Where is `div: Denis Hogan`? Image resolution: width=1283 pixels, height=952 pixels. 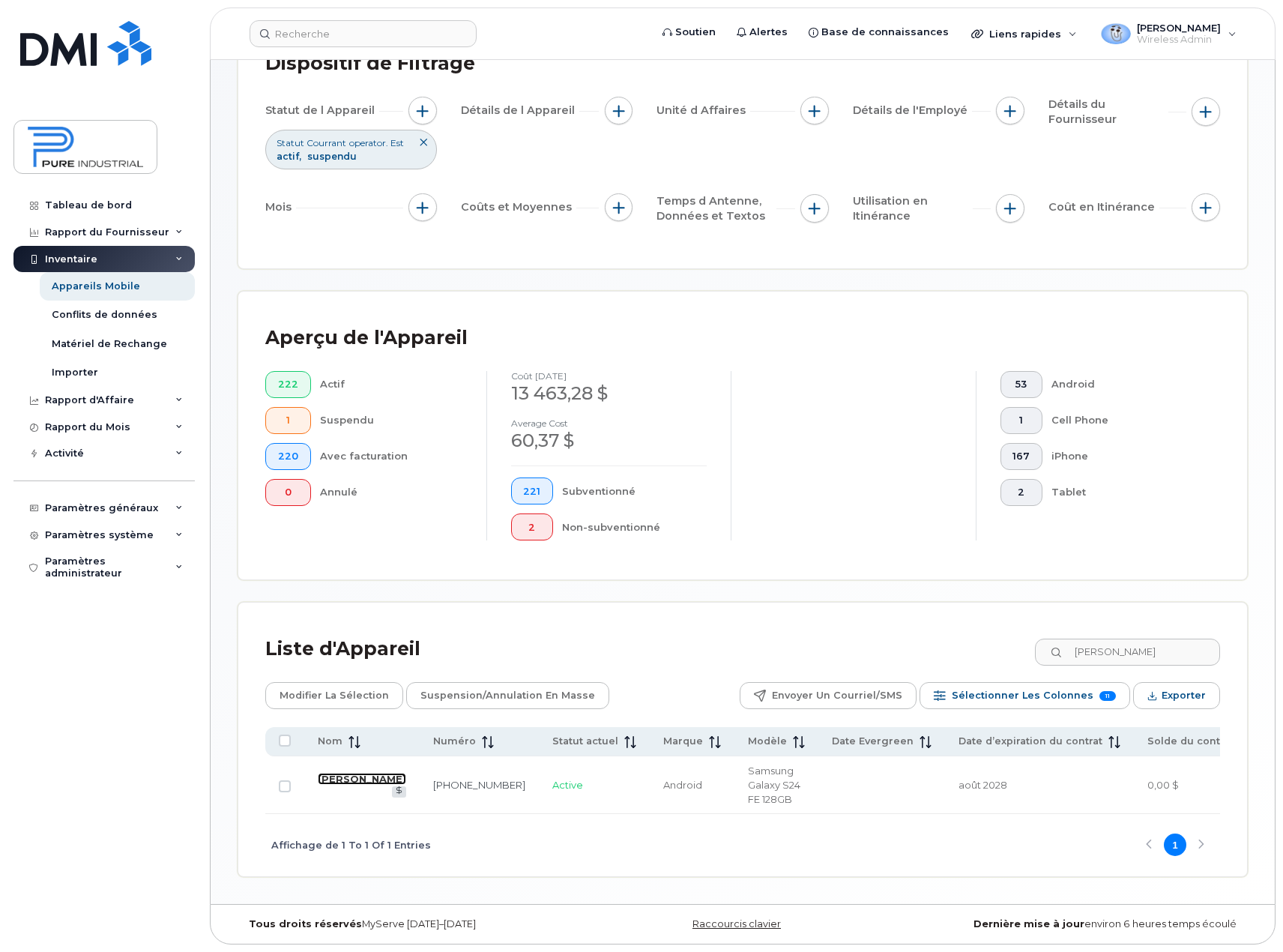
div: Denis Hogan is located at coordinates (1169, 33).